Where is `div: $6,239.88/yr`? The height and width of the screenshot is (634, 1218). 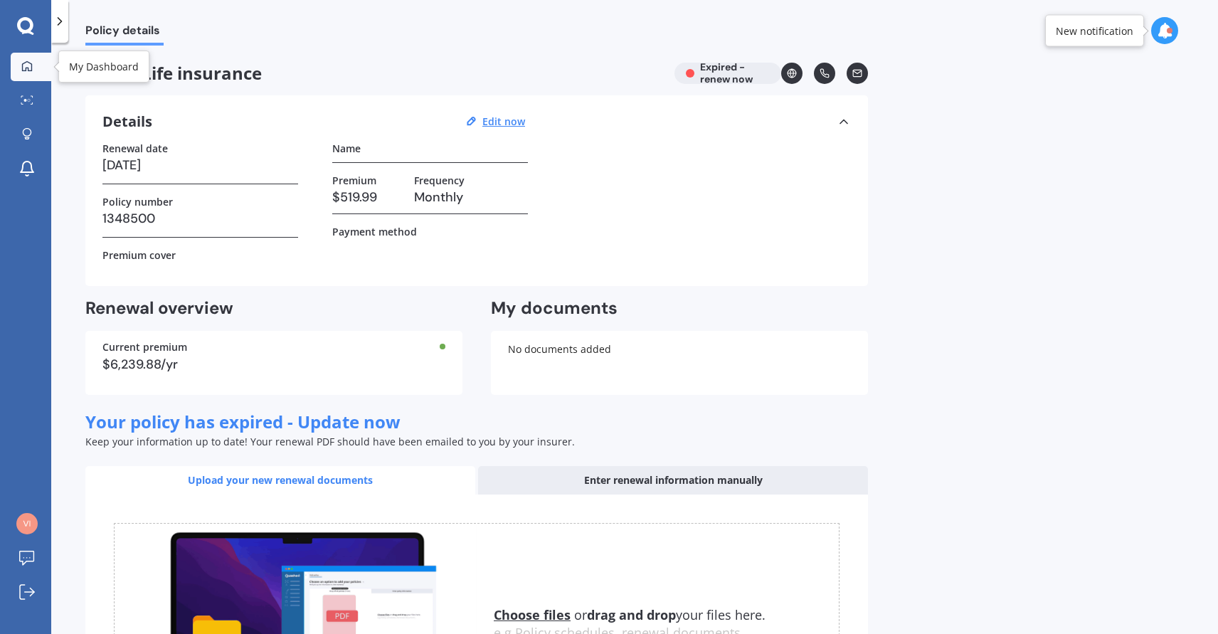
div: $6,239.88/yr is located at coordinates (274, 364).